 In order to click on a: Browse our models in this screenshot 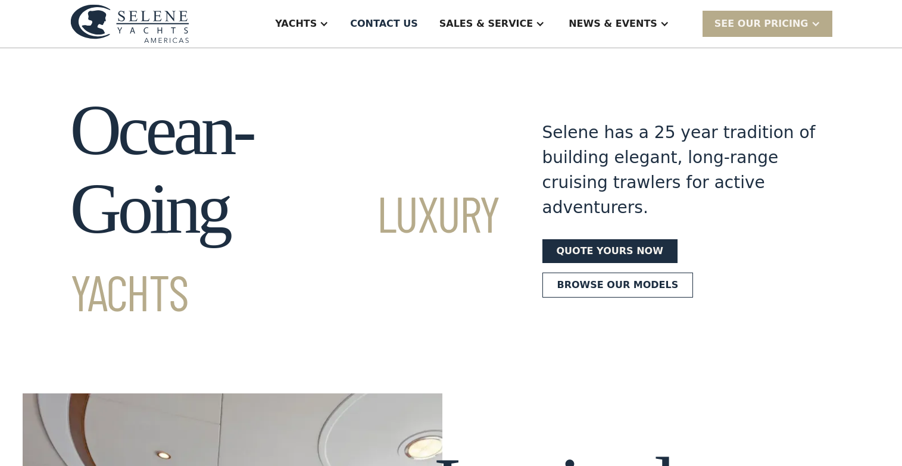, I will do `click(618, 285)`.